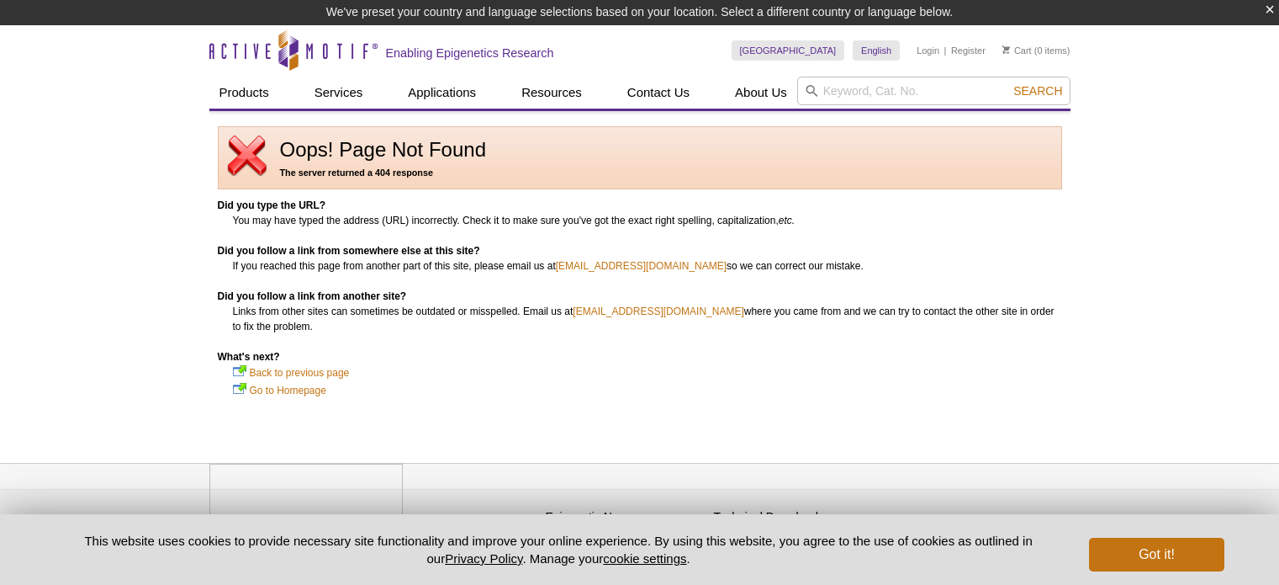 The height and width of the screenshot is (585, 1279). What do you see at coordinates (247, 156) in the screenshot?
I see `img: page not found` at bounding box center [247, 156].